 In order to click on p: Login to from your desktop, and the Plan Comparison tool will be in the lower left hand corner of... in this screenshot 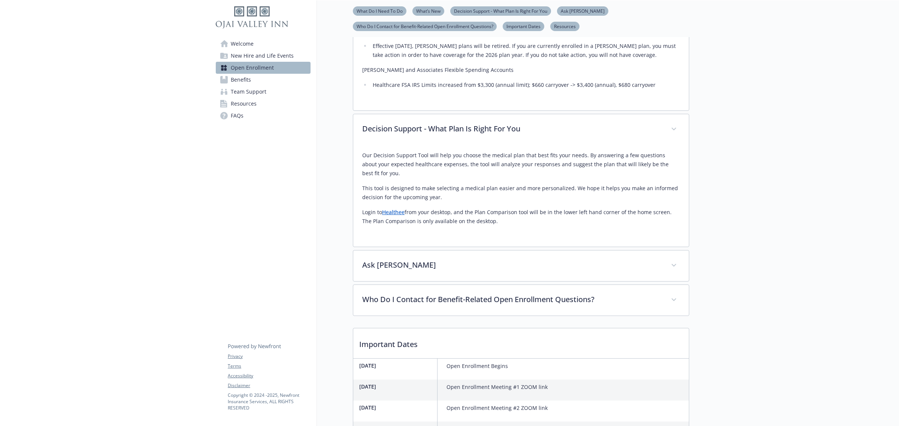, I will do `click(521, 217)`.